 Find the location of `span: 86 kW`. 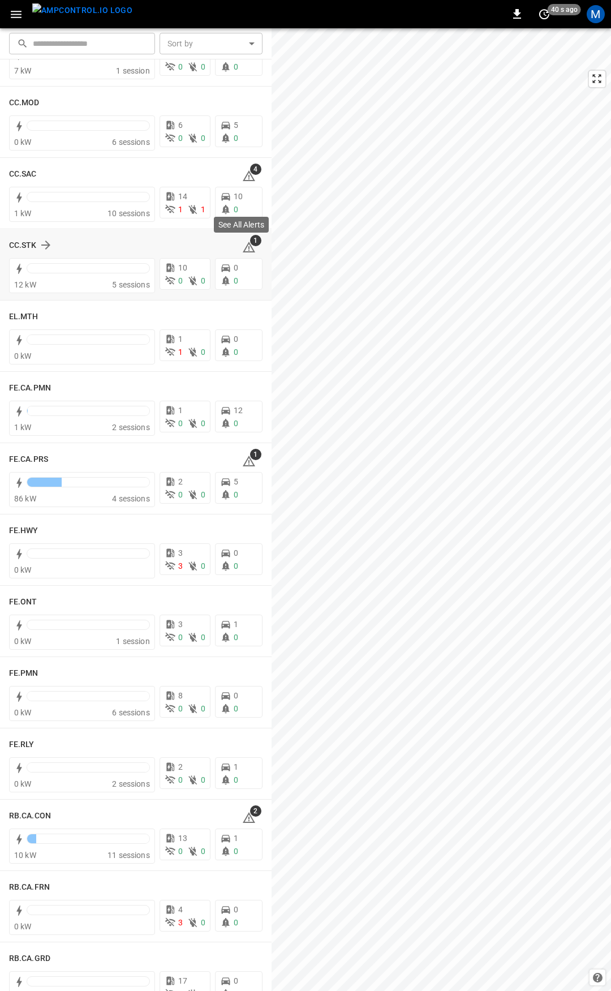

span: 86 kW is located at coordinates (25, 498).